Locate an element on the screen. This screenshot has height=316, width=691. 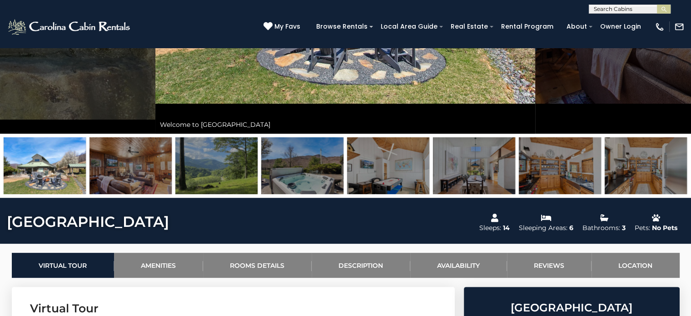
a: Rooms Details is located at coordinates (257, 265).